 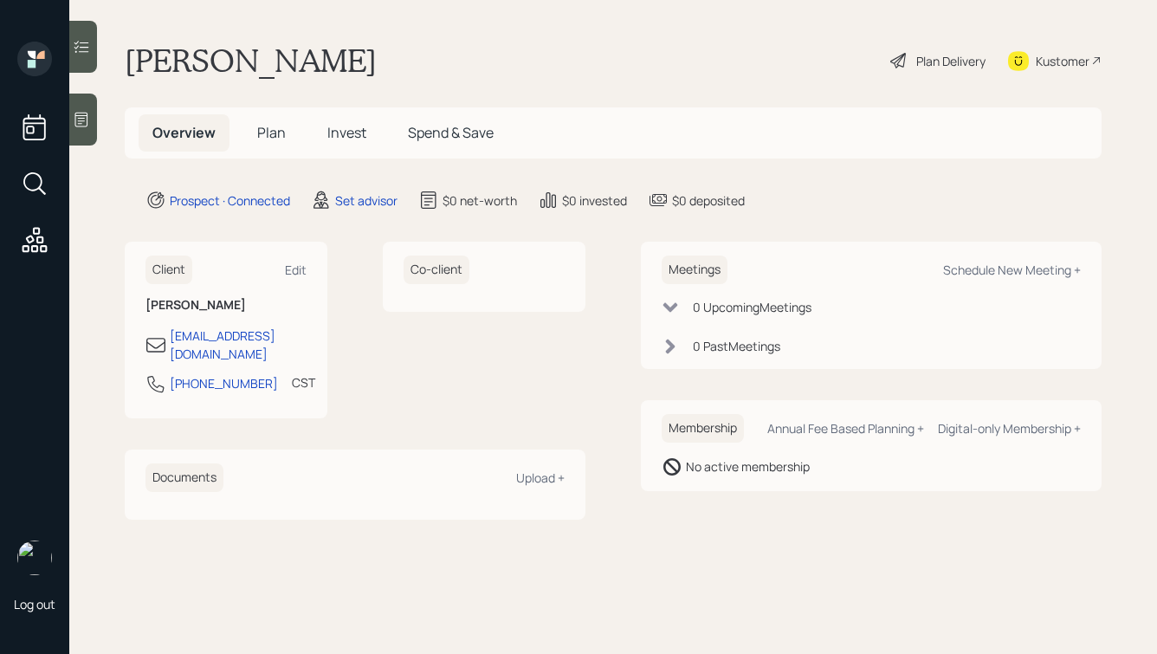 What do you see at coordinates (695, 269) in the screenshot?
I see `h6: Meetings` at bounding box center [695, 269].